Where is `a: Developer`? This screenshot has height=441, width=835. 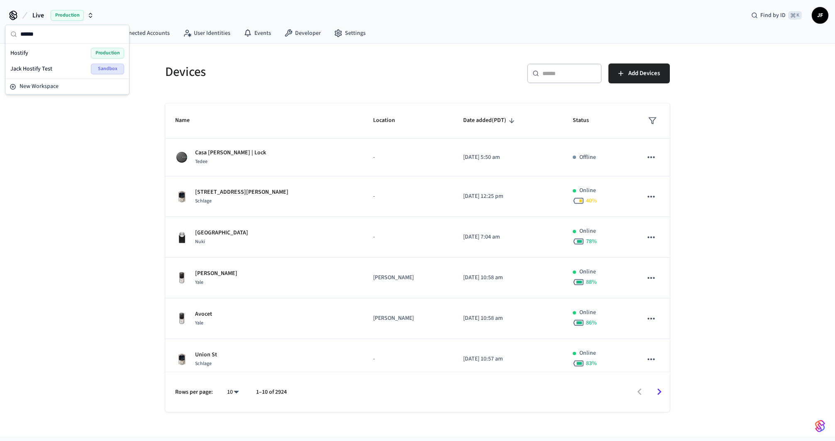
a: Developer is located at coordinates (302, 33).